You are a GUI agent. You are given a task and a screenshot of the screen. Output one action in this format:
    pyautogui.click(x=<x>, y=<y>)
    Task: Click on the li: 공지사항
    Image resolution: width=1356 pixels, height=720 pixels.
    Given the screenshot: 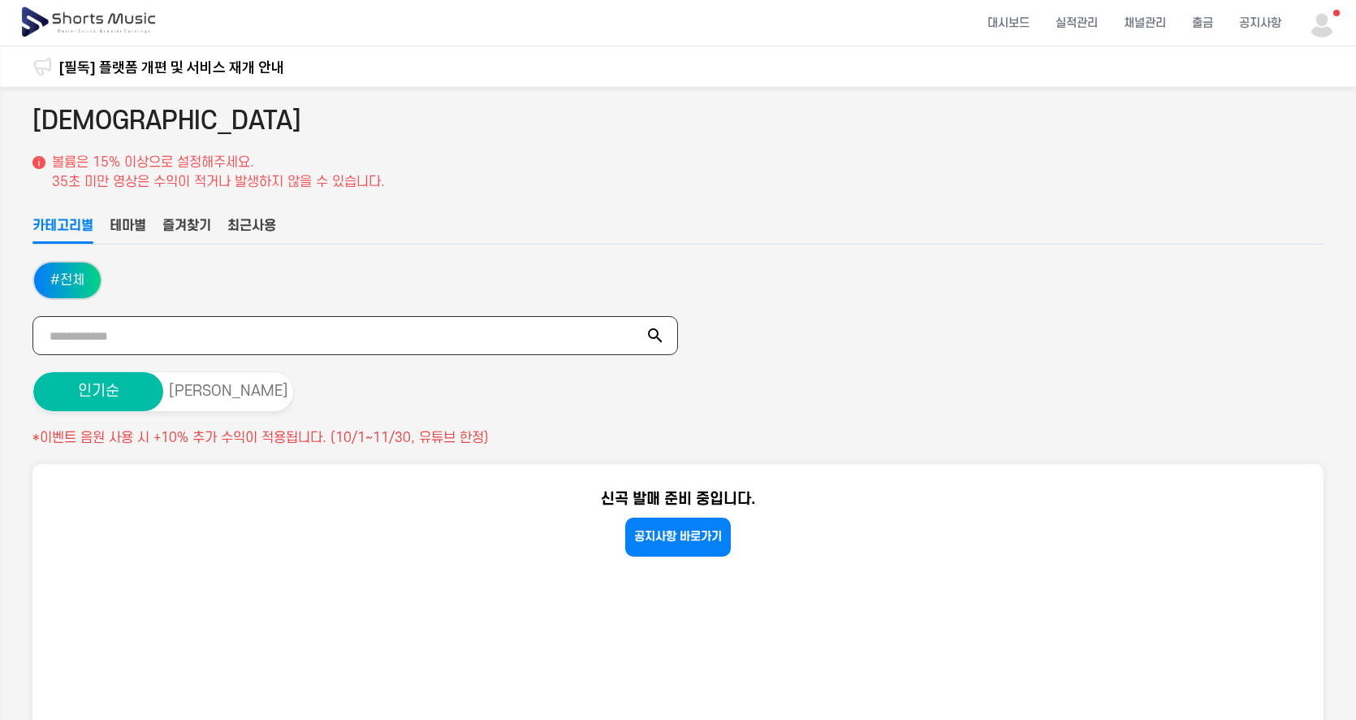 What is the action you would take?
    pyautogui.click(x=1260, y=23)
    